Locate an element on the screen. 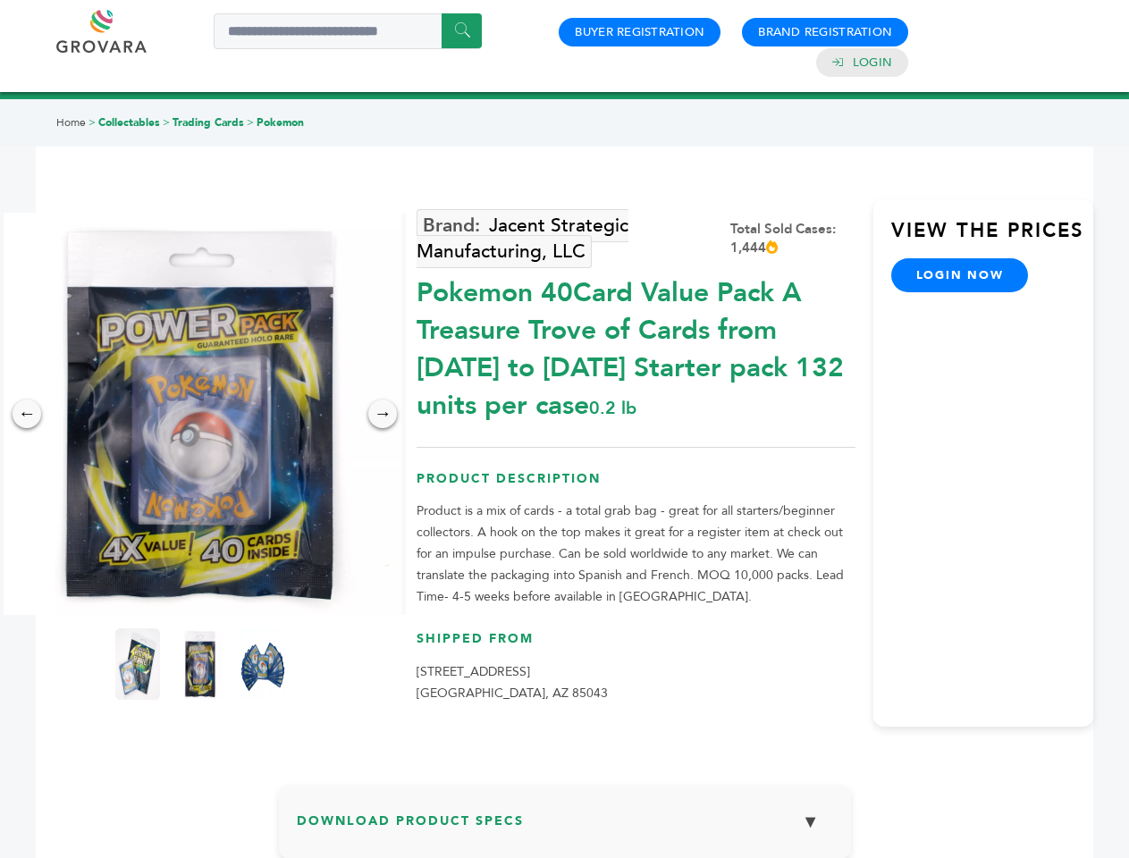 The image size is (1129, 858). a: Buyer Registration is located at coordinates (639, 32).